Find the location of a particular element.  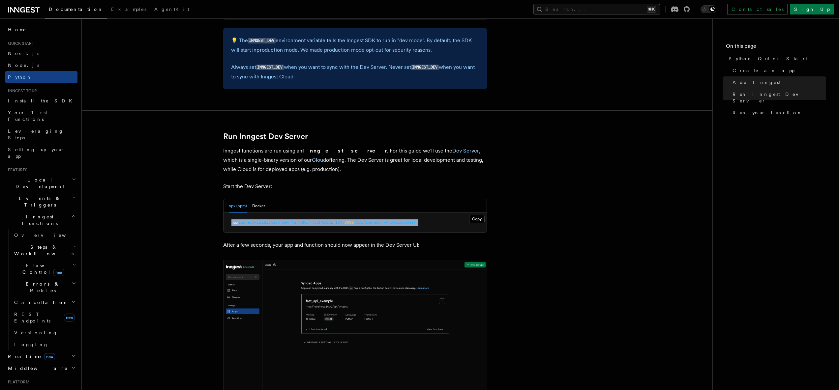

span: Python is located at coordinates (20, 77).